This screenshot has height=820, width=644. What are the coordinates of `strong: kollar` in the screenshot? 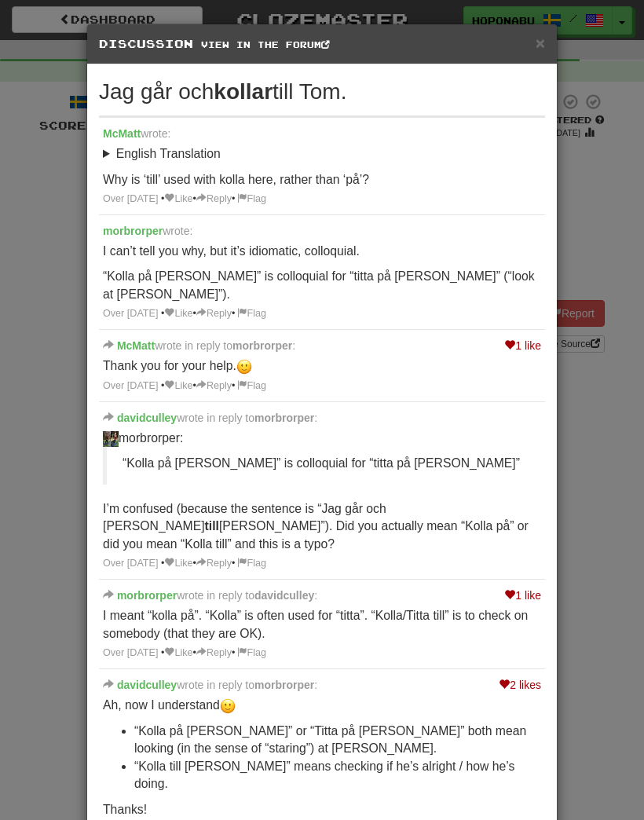 It's located at (243, 91).